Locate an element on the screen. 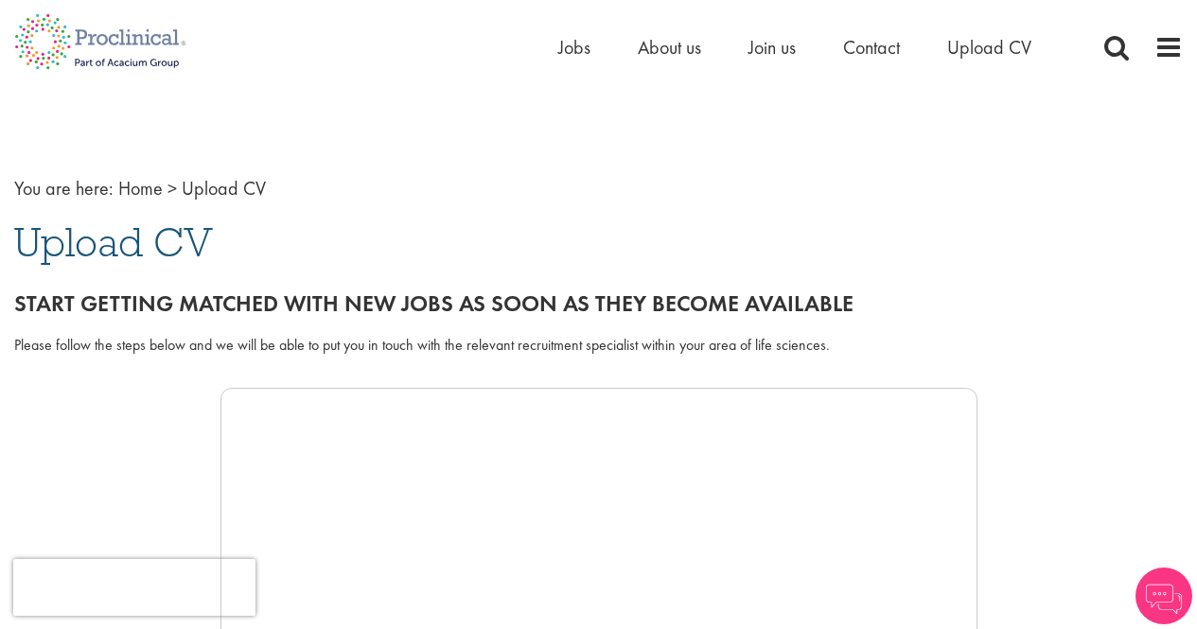 The height and width of the screenshot is (629, 1197). span: Jobs is located at coordinates (574, 47).